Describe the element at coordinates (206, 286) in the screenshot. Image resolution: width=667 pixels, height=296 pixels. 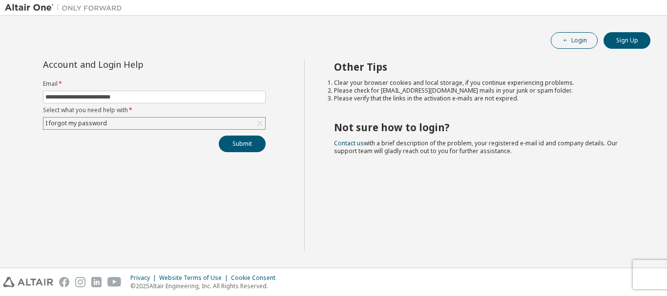
I see `p: © 2025 Altair Engineering, Inc. All Rights Reserved.` at that location.